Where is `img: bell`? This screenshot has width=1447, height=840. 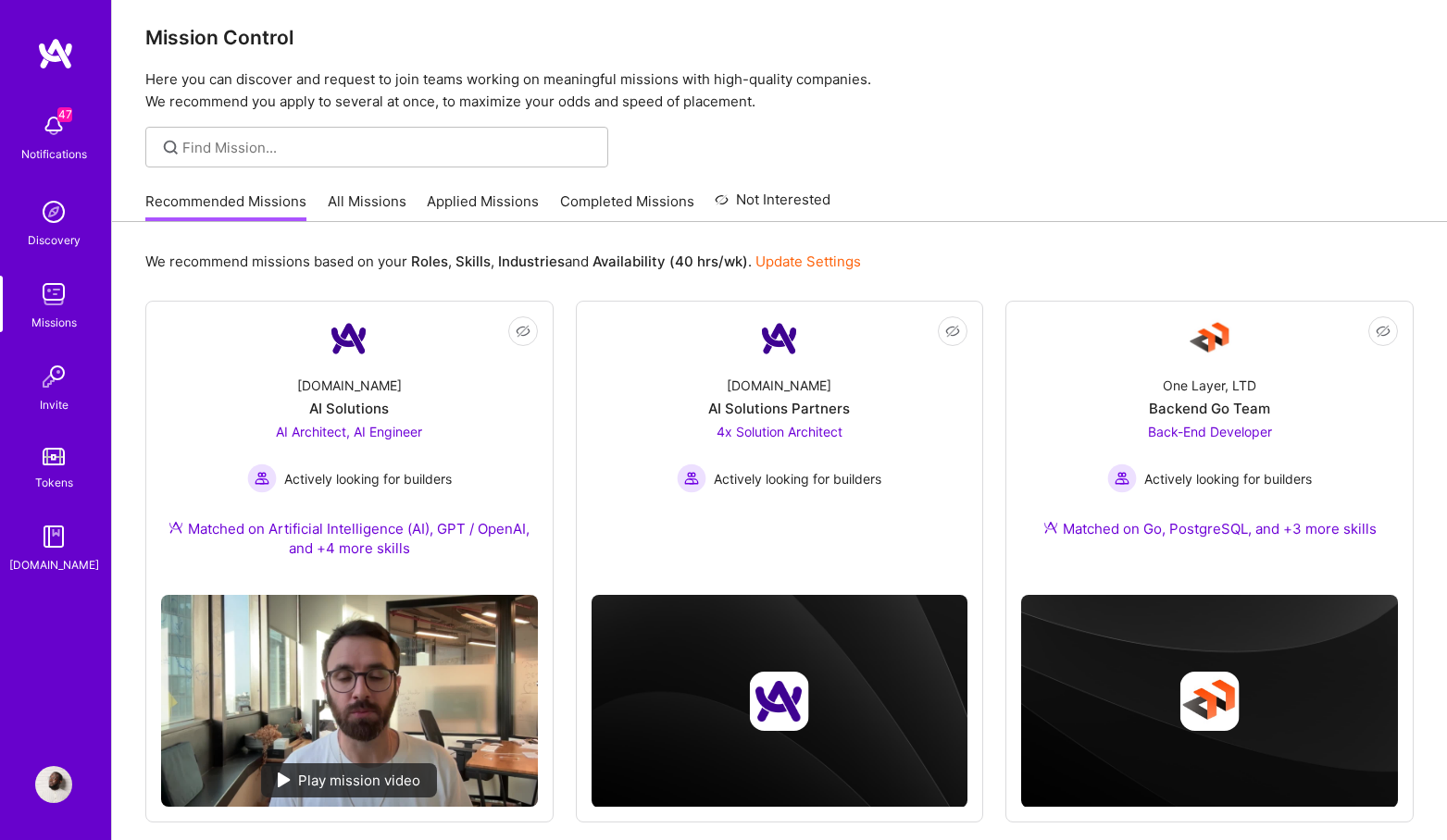
img: bell is located at coordinates (53, 126).